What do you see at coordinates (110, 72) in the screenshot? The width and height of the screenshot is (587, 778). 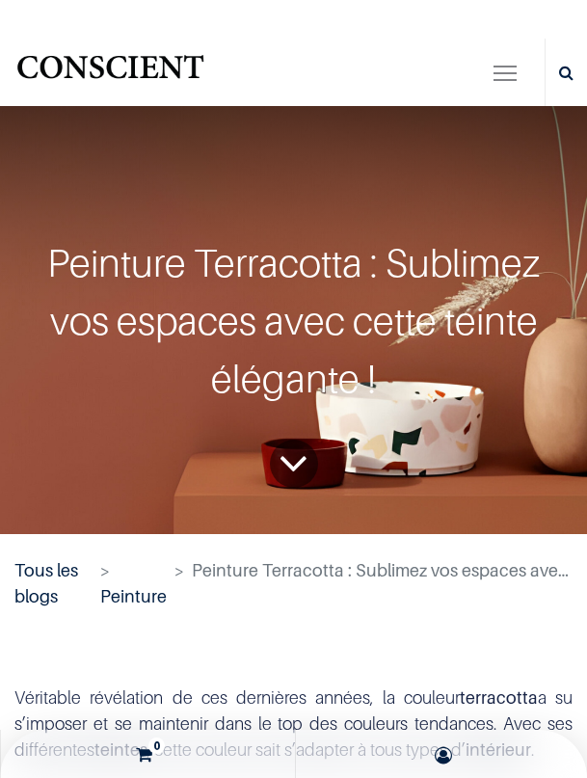 I see `a: Logo of Conscient` at bounding box center [110, 72].